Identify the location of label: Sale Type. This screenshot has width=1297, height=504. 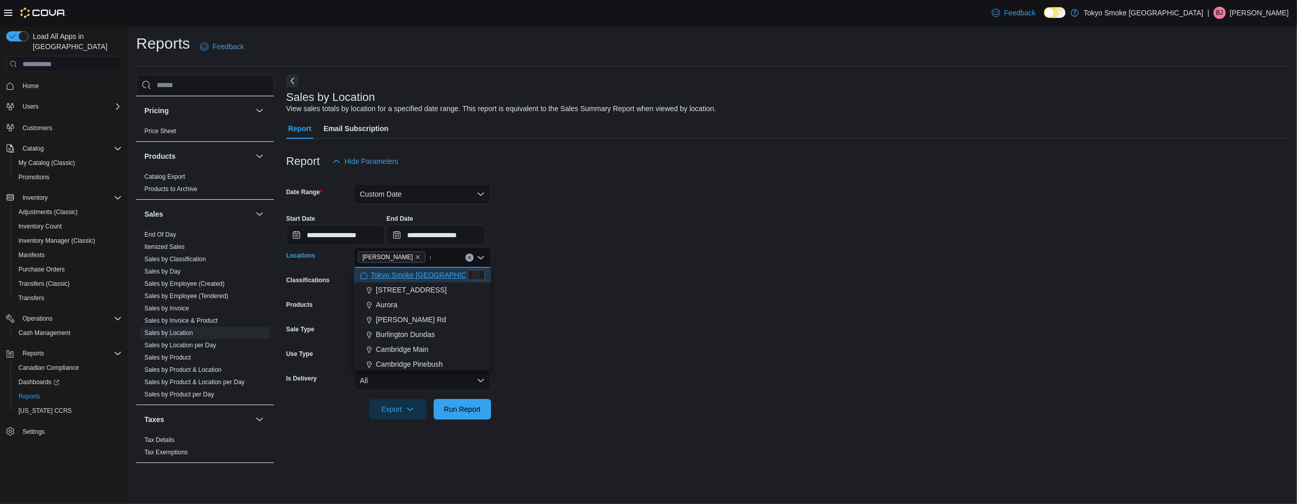
(300, 329).